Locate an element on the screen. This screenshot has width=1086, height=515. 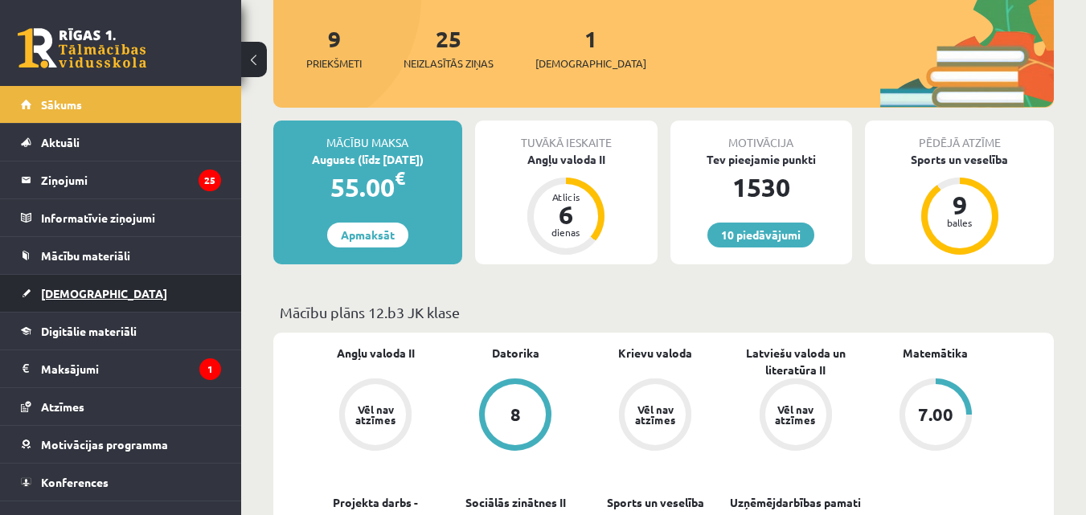
a: Krievu valoda is located at coordinates (655, 353).